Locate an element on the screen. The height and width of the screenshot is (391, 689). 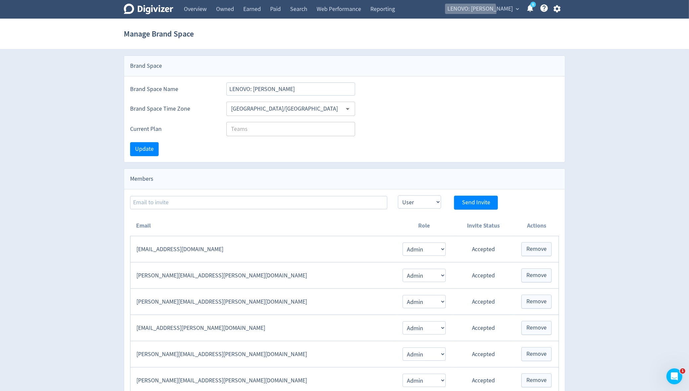
div: Members is located at coordinates (345, 179).